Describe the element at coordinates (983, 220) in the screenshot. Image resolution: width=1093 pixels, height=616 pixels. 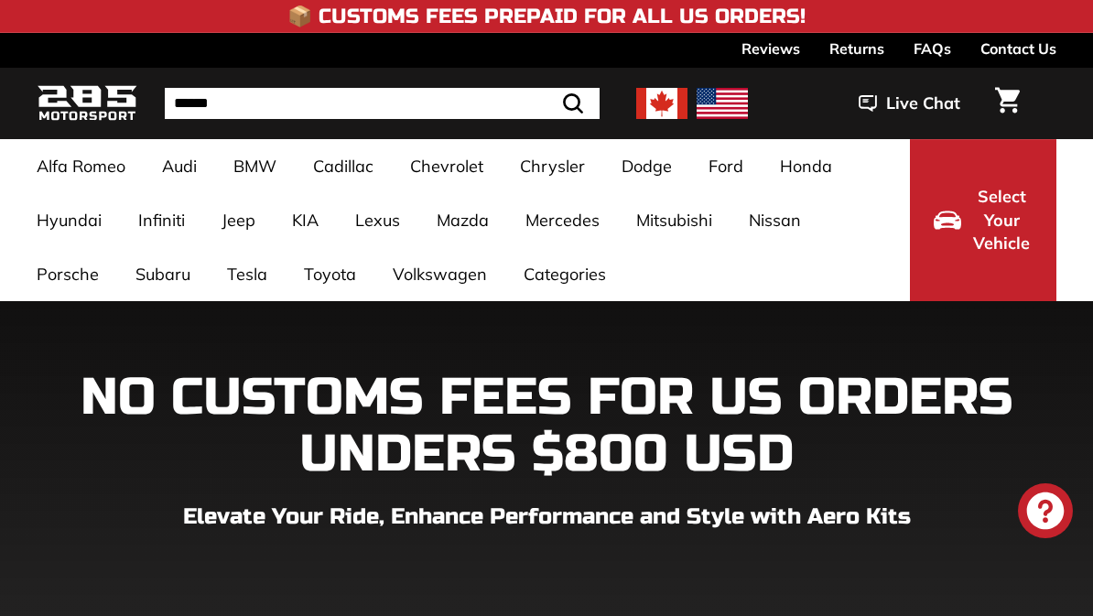
I see `button: Select Your Vehicle` at that location.